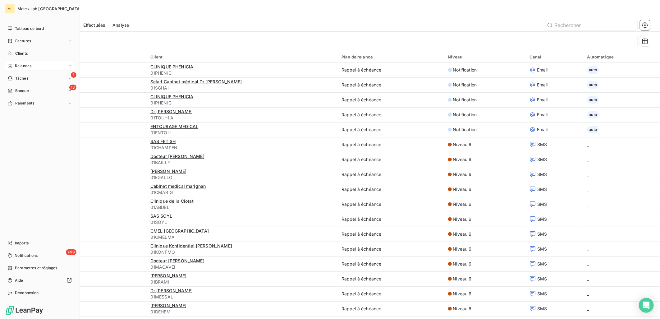 Image resolution: width=660 pixels, height=319 pixels. Describe the element at coordinates (172, 67) in the screenshot. I see `span: CLINIQUE PHENICIA` at that location.